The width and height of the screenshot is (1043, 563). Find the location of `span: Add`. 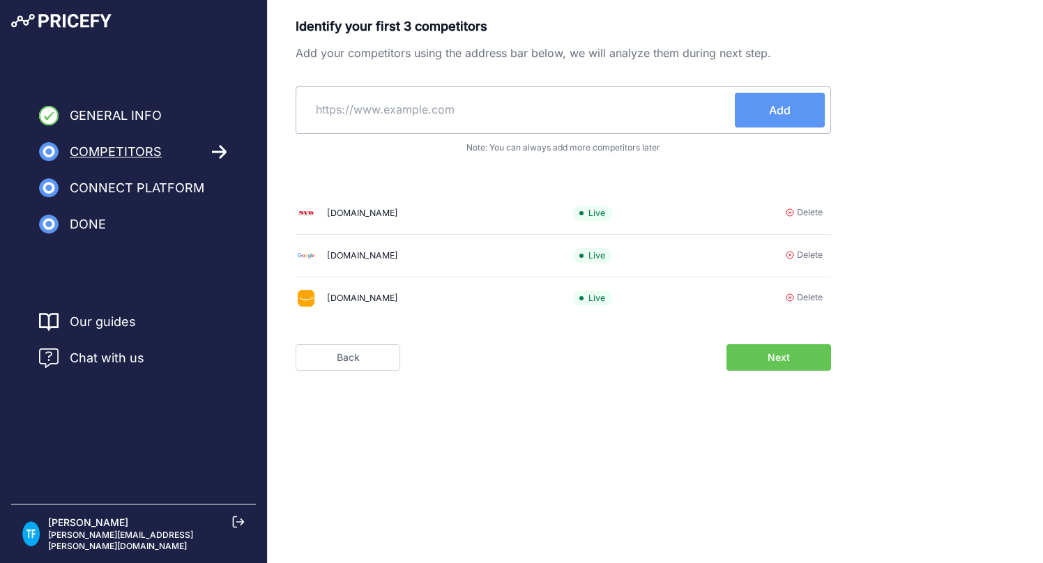

span: Add is located at coordinates (779, 110).